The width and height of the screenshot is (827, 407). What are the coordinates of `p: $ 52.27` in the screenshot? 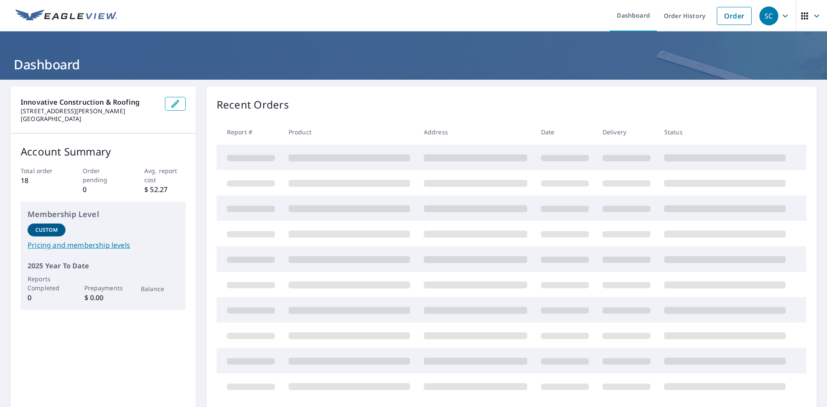 It's located at (165, 189).